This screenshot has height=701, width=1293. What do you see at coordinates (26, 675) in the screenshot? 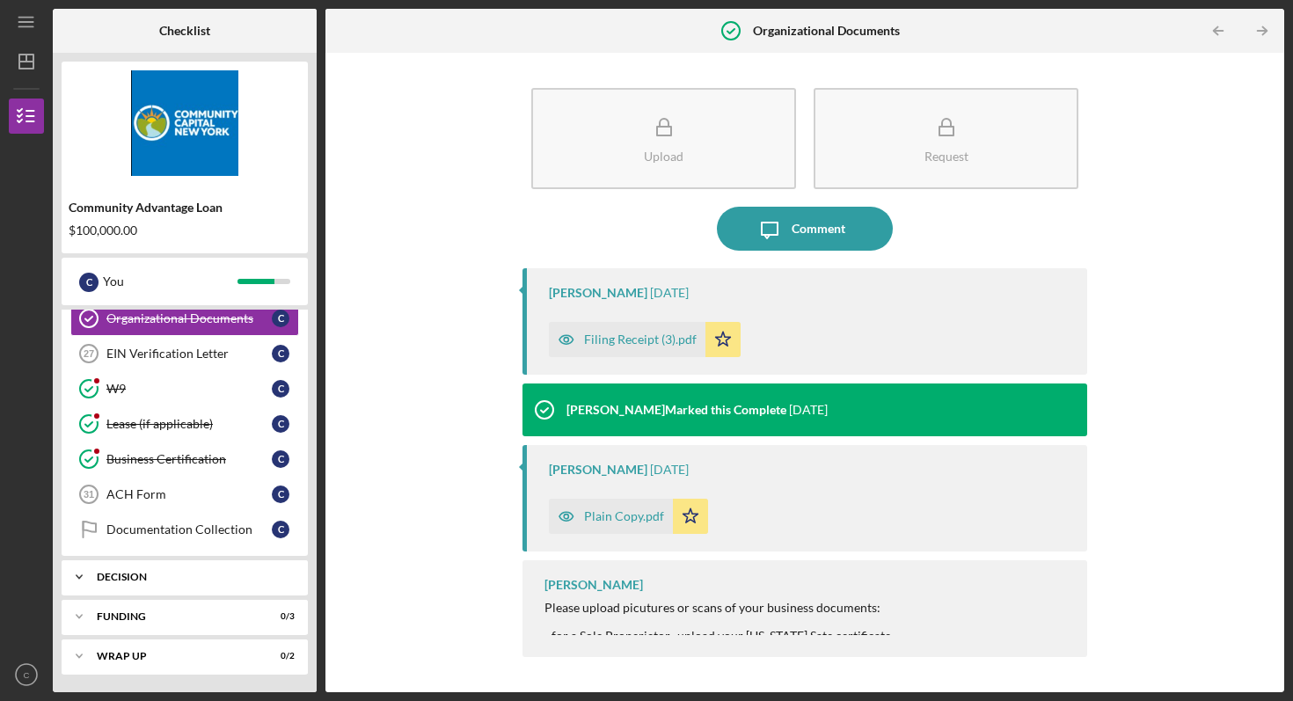
I see `text: C` at bounding box center [26, 675].